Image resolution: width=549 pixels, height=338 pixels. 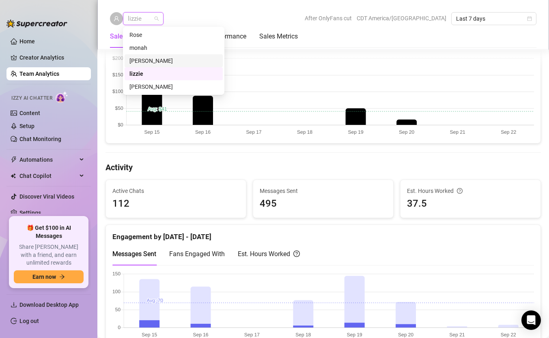 I want to click on a: Discover Viral Videos, so click(x=47, y=197).